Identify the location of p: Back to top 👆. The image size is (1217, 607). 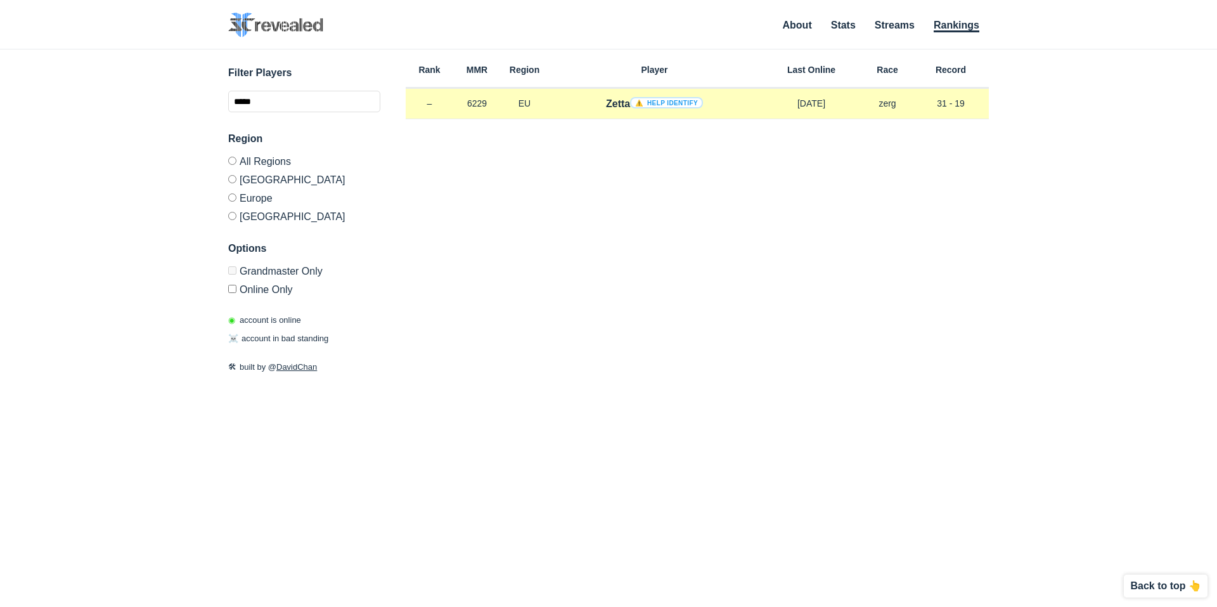
(1166, 586).